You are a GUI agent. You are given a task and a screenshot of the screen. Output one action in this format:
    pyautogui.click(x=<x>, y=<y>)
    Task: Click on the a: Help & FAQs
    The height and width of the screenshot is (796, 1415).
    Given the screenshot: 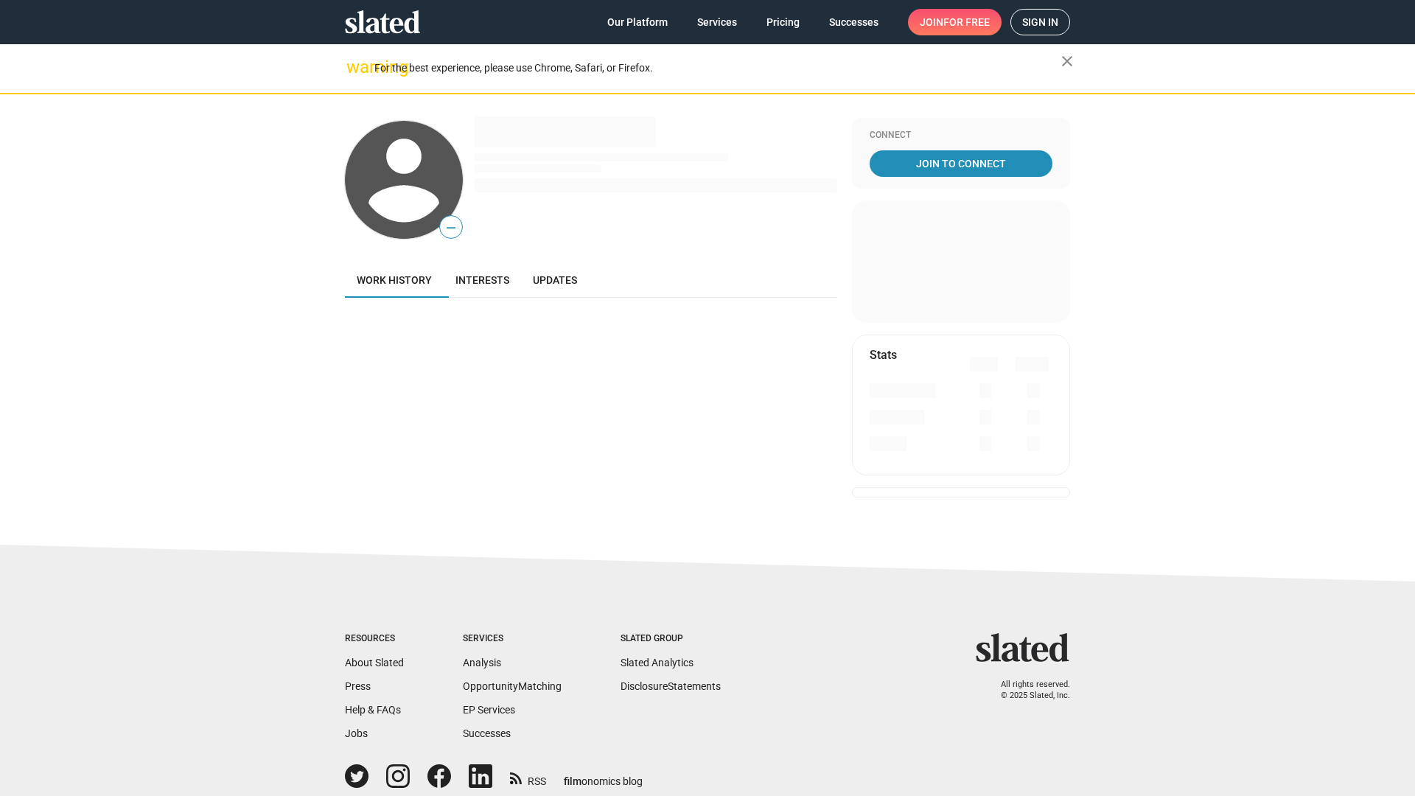 What is the action you would take?
    pyautogui.click(x=373, y=710)
    